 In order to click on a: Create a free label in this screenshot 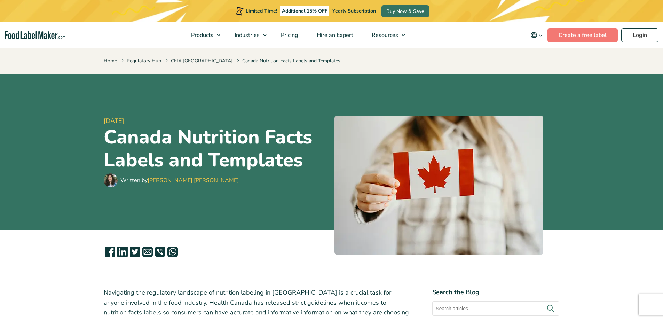, I will do `click(583, 35)`.